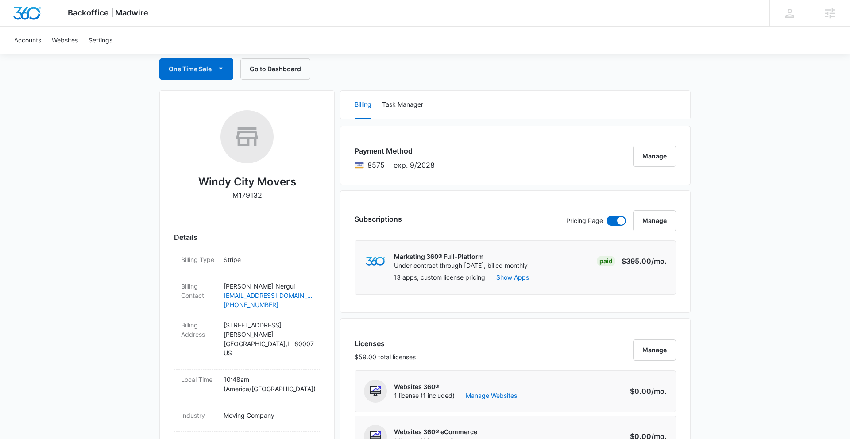 The height and width of the screenshot is (439, 850). I want to click on span: 1 license (1 included), so click(455, 396).